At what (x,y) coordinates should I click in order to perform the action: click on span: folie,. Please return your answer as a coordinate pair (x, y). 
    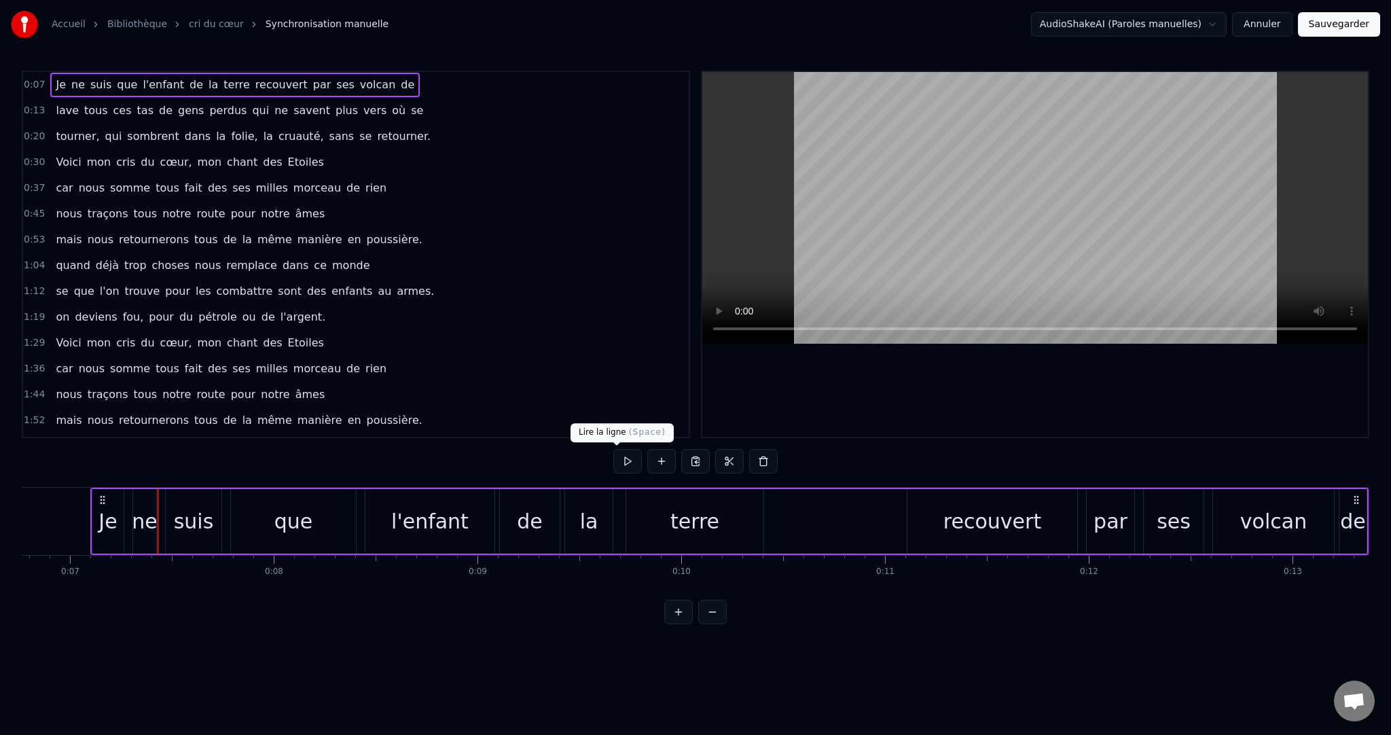
    Looking at the image, I should click on (244, 136).